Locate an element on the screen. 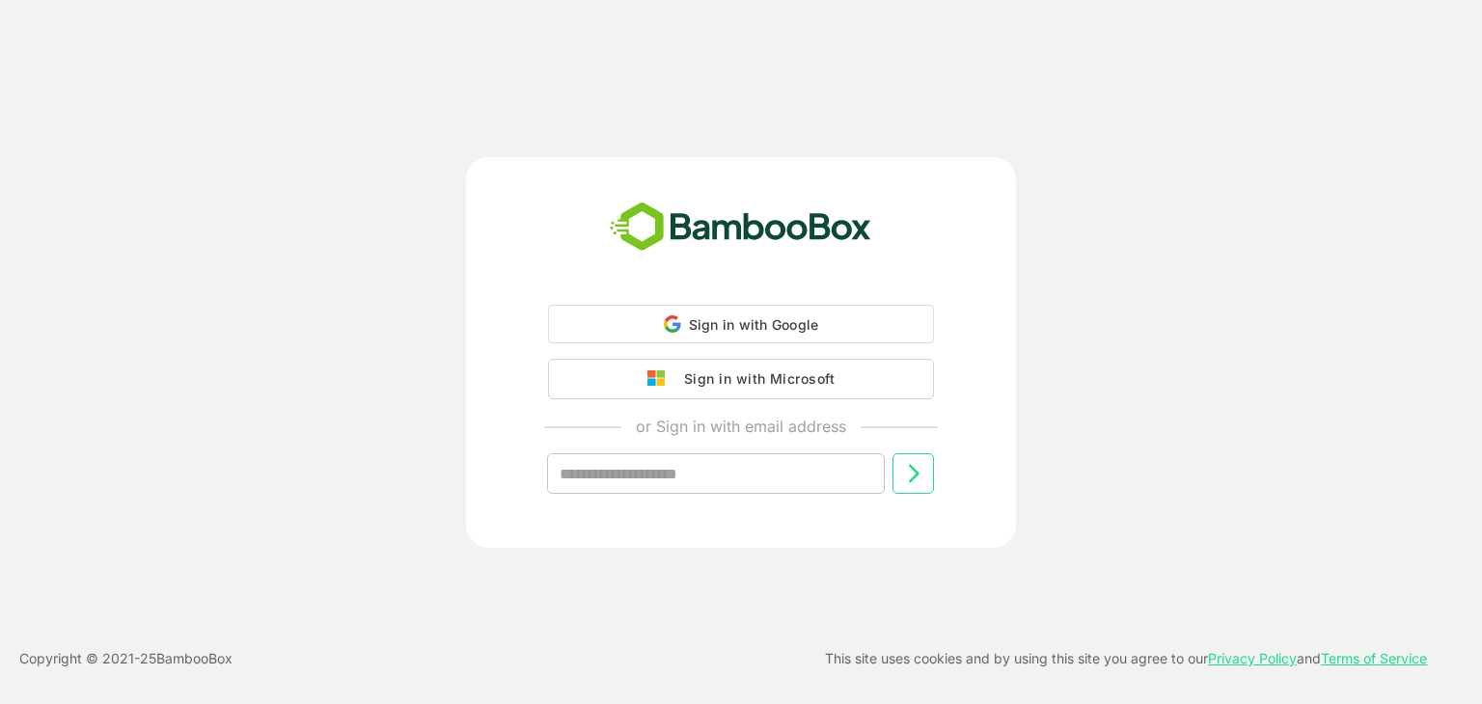  p: Copyright © 2021- 25 BambooBox is located at coordinates (125, 659).